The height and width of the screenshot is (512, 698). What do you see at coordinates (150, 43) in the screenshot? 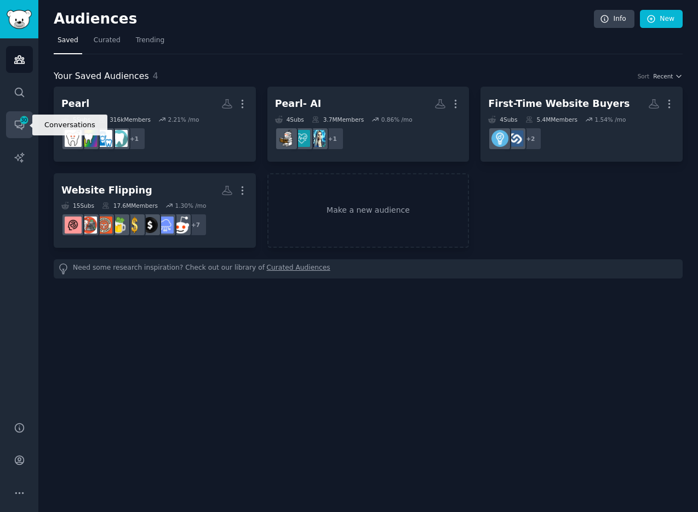
I see `a: Trending` at bounding box center [150, 43].